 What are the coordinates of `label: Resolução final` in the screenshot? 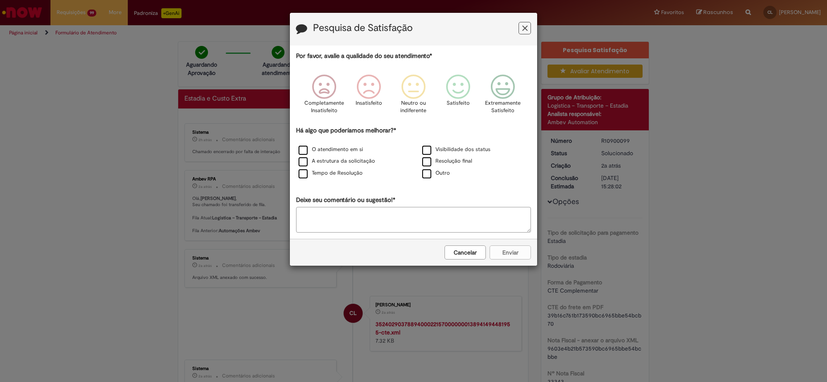 It's located at (447, 161).